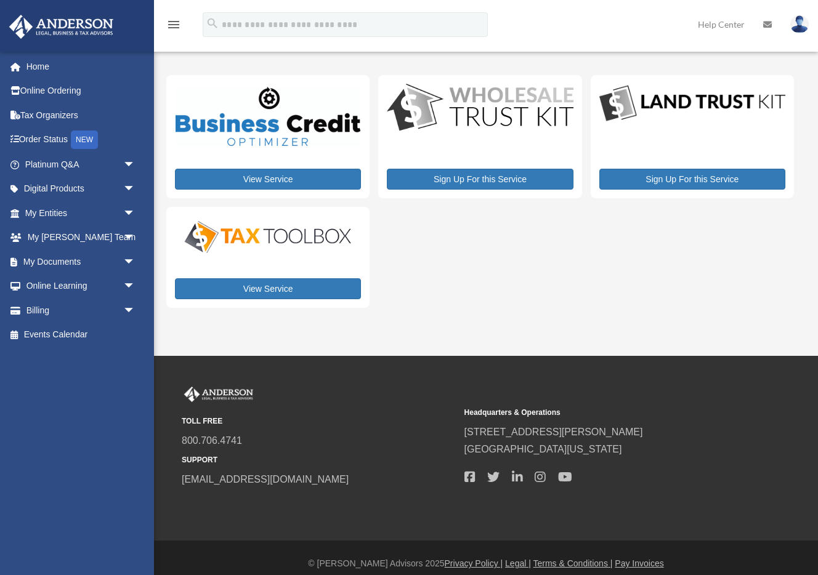 This screenshot has width=818, height=575. I want to click on small: TOLL FREE, so click(318, 421).